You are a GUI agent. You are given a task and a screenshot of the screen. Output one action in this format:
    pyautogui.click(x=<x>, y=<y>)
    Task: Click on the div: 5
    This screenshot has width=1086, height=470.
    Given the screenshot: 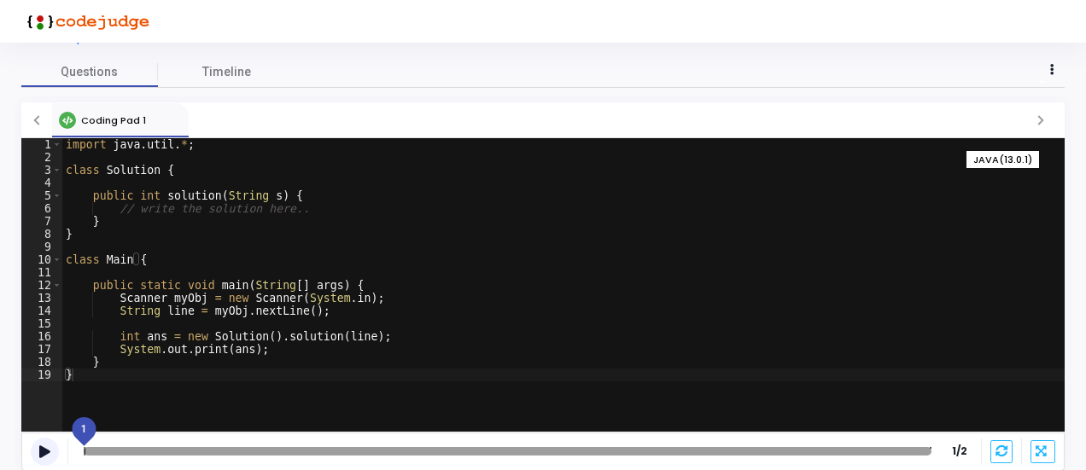 What is the action you would take?
    pyautogui.click(x=42, y=195)
    